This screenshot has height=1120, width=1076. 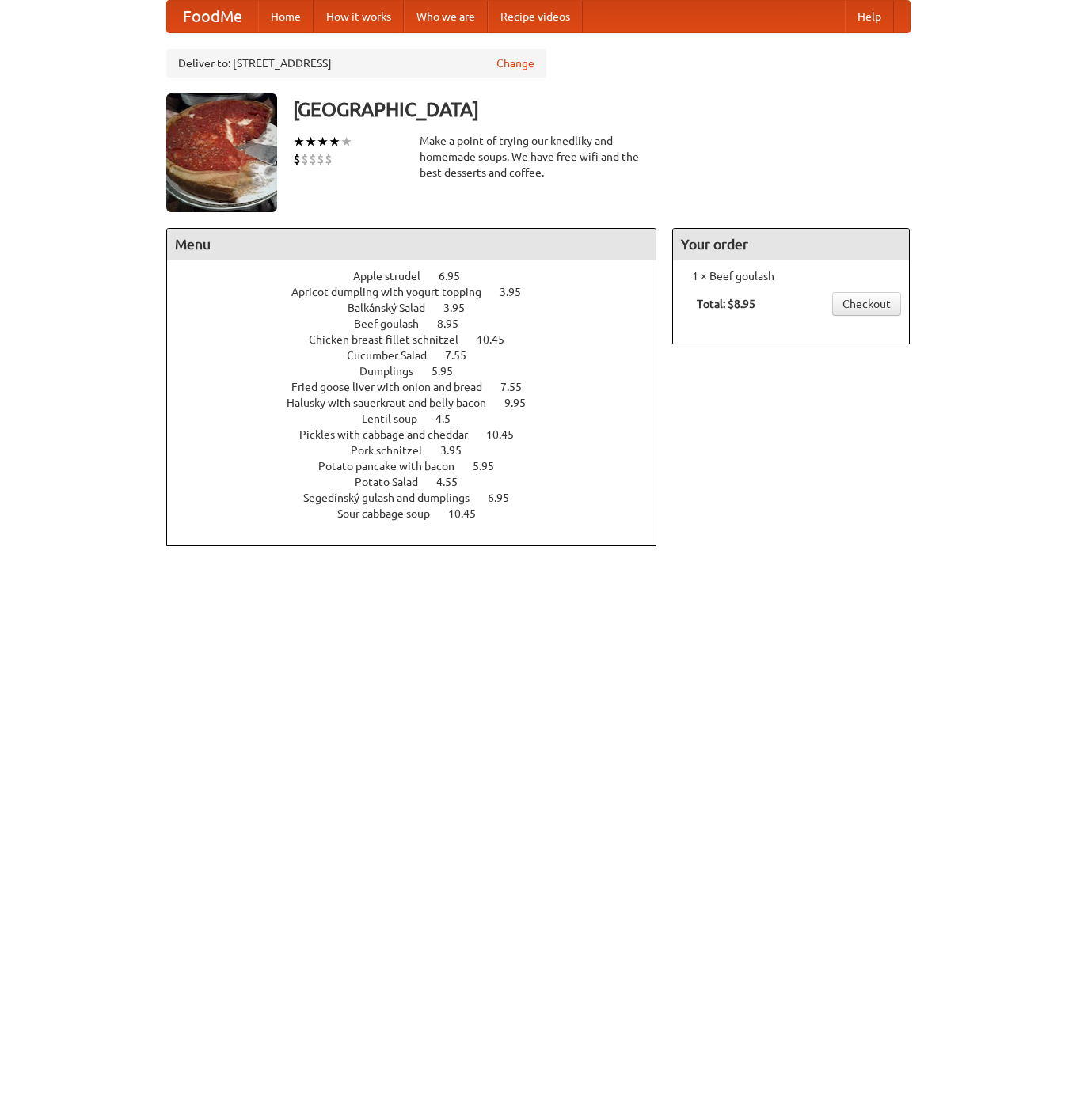 What do you see at coordinates (391, 340) in the screenshot?
I see `span: Chicken breast fillet schnitzel` at bounding box center [391, 340].